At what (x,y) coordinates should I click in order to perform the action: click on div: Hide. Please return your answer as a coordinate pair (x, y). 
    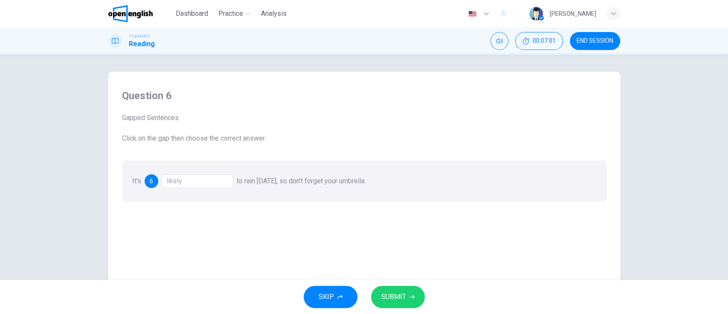
    Looking at the image, I should click on (539, 41).